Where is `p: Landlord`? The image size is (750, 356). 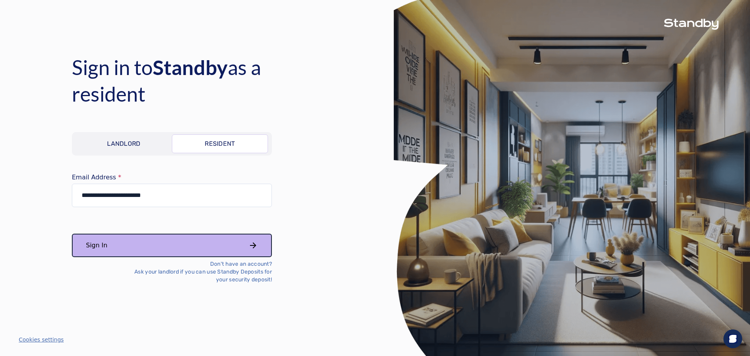
p: Landlord is located at coordinates (124, 144).